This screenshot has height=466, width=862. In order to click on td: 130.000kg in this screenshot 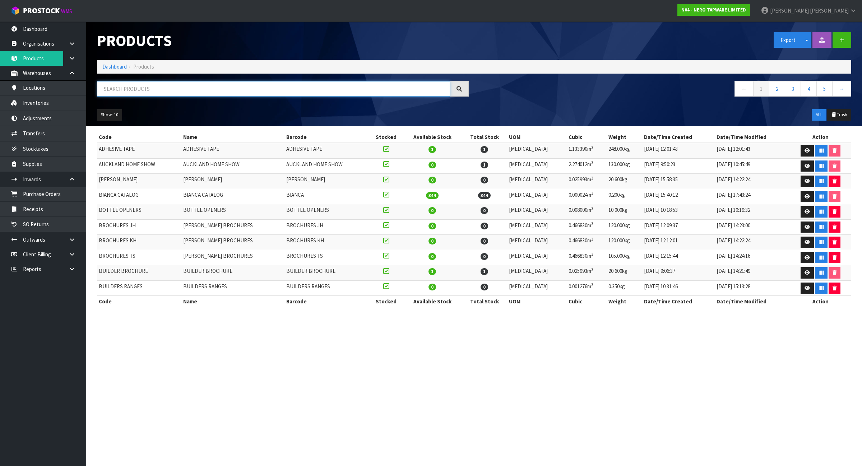, I will do `click(624, 166)`.